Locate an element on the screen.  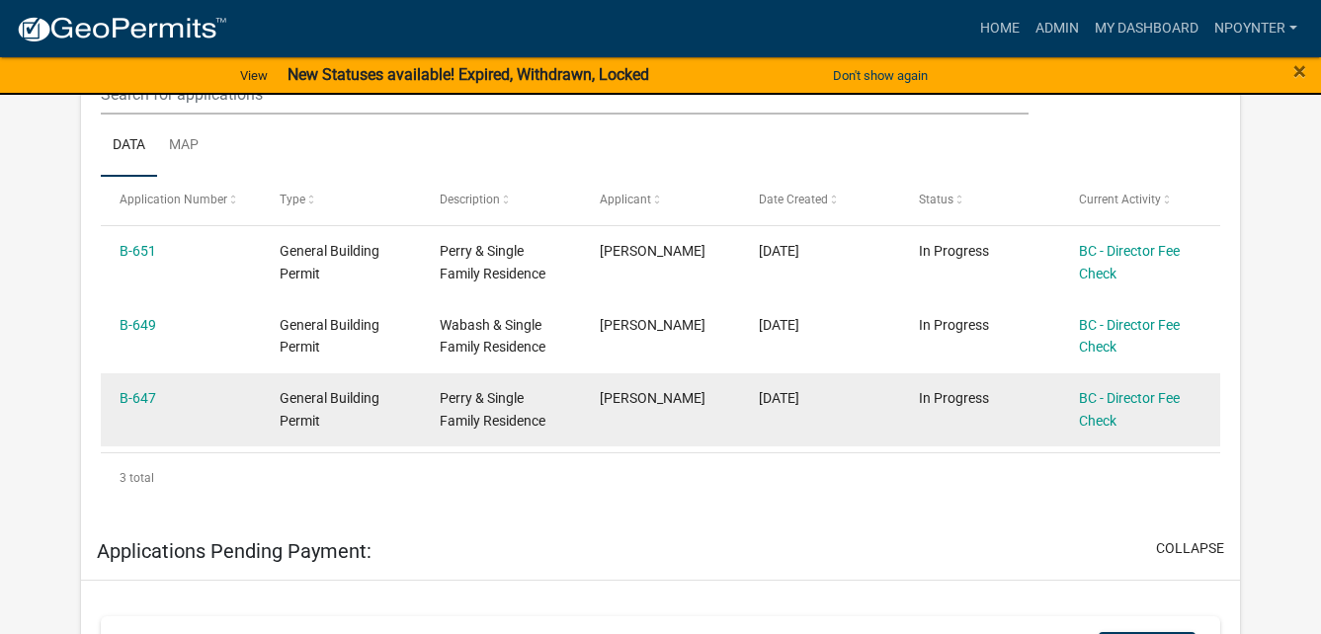
datatable-header-cell: Current Activity is located at coordinates (1140, 201).